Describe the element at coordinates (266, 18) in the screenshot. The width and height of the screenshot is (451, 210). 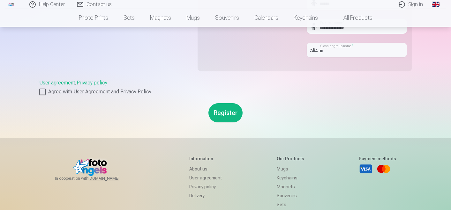
I see `a: Calendars` at that location.